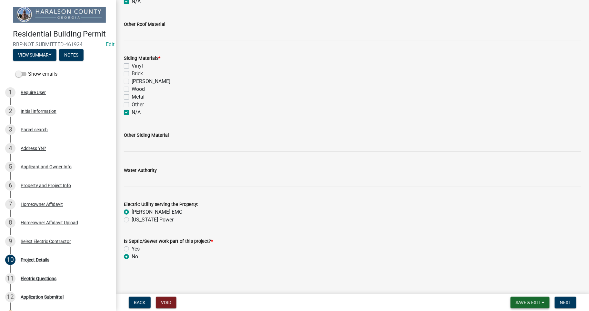 The width and height of the screenshot is (589, 311). I want to click on div: 1, so click(10, 92).